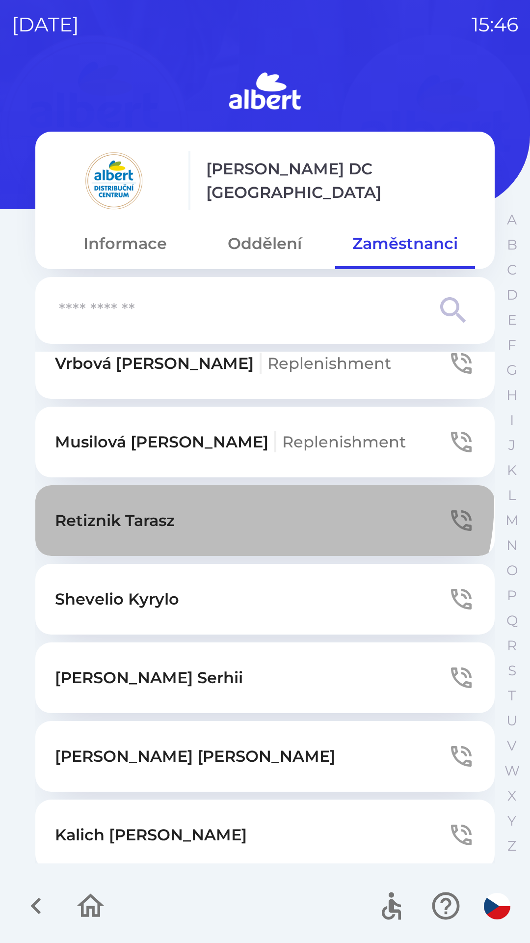 Image resolution: width=530 pixels, height=943 pixels. Describe the element at coordinates (117, 599) in the screenshot. I see `p: Shevelio Kyrylo` at that location.